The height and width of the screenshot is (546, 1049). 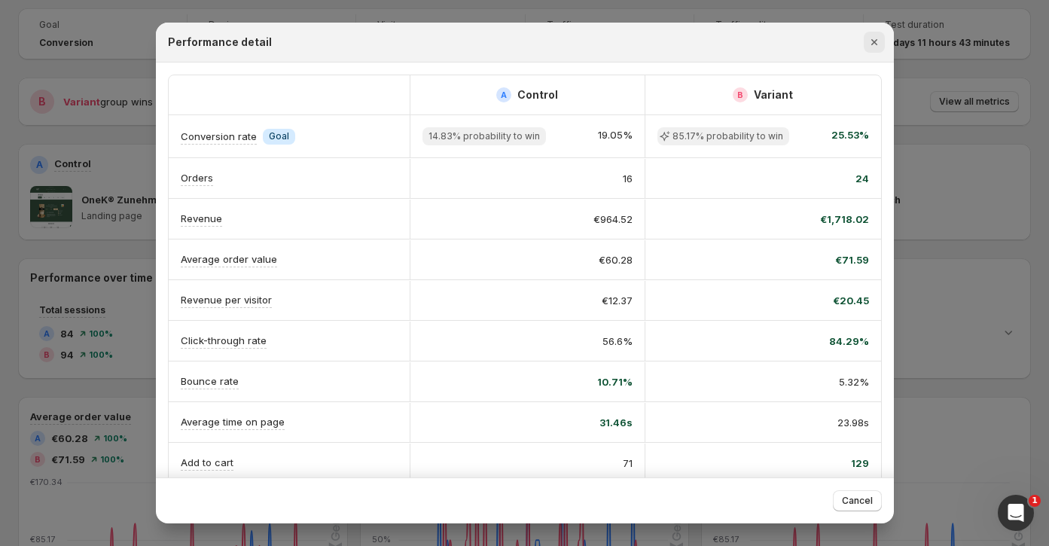 I want to click on h2: Variant, so click(x=773, y=95).